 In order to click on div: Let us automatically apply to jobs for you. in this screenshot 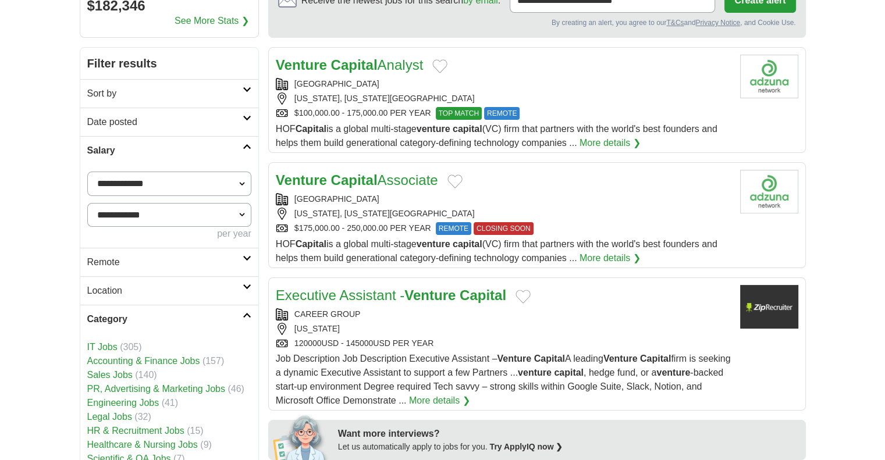, I will do `click(569, 447)`.